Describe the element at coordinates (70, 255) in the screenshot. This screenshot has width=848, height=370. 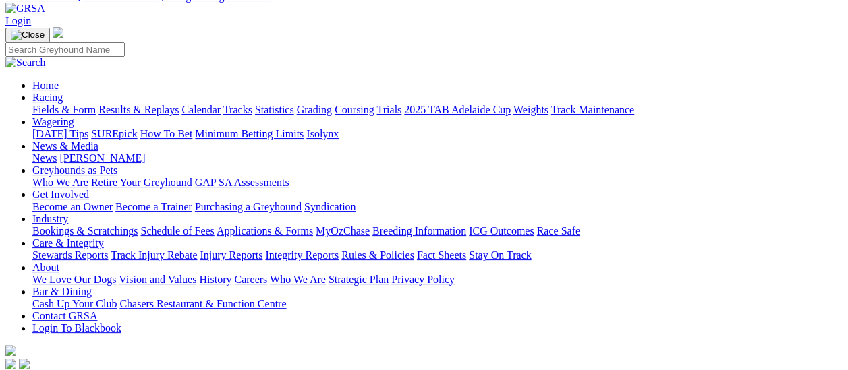
I see `a: Stewards Reports` at that location.